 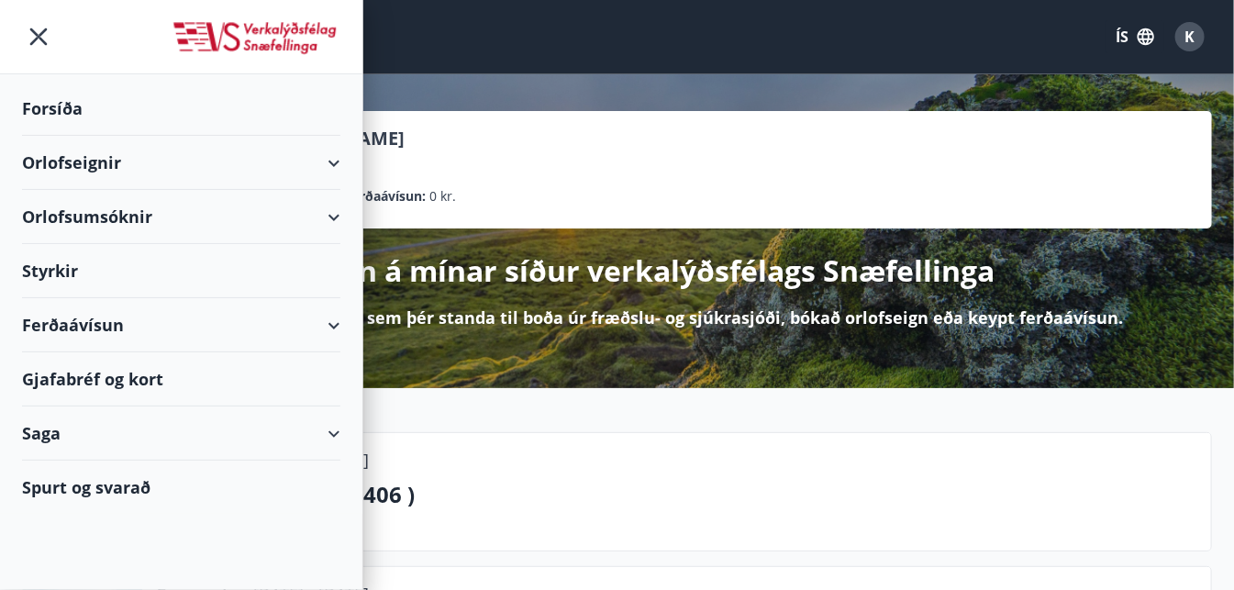 What do you see at coordinates (181, 271) in the screenshot?
I see `div: Styrkir` at bounding box center [181, 271].